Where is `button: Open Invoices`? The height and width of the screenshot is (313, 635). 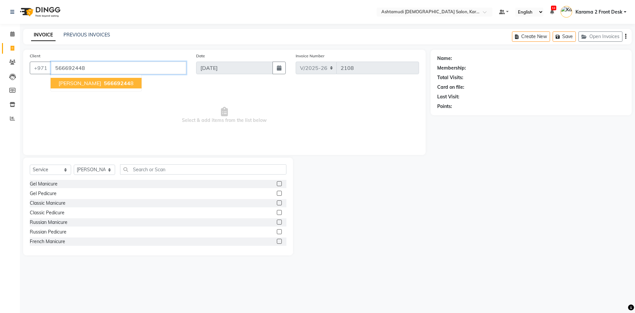
button: Open Invoices is located at coordinates (600, 36).